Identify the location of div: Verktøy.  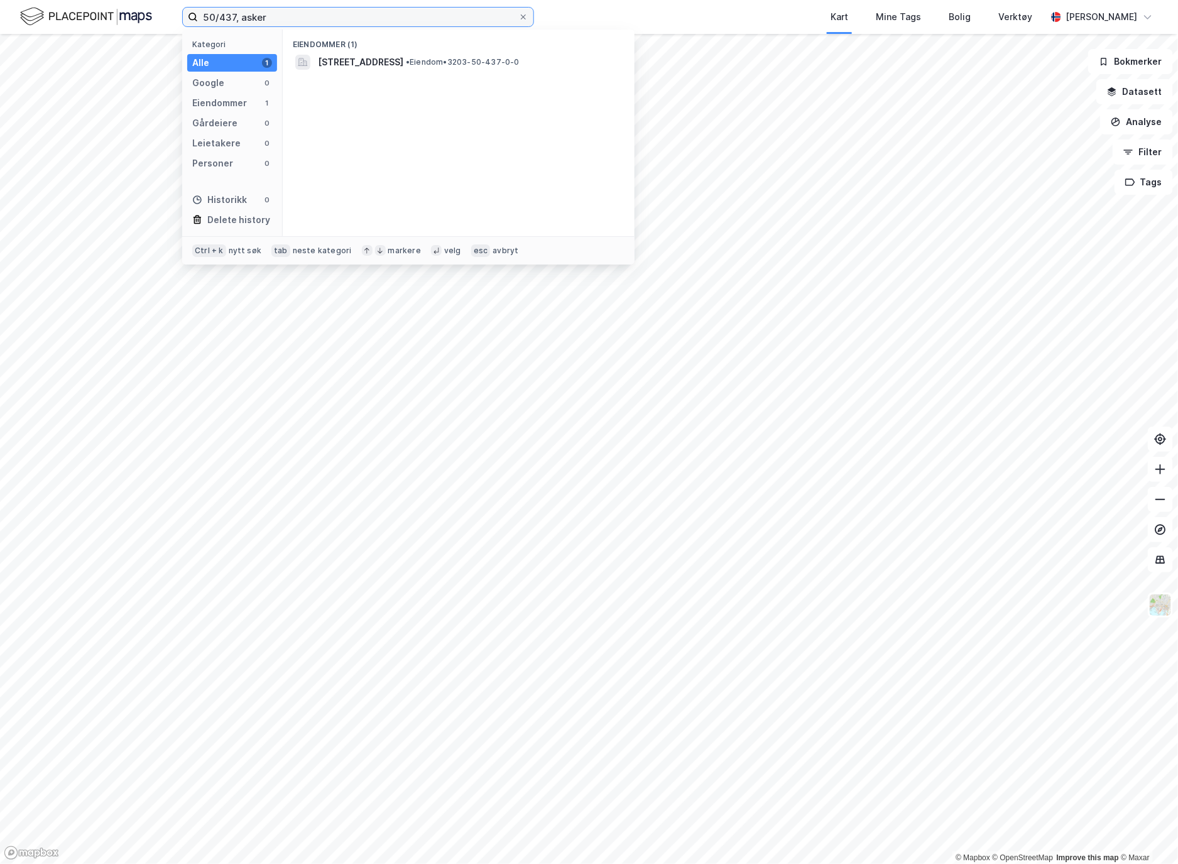
(1016, 17).